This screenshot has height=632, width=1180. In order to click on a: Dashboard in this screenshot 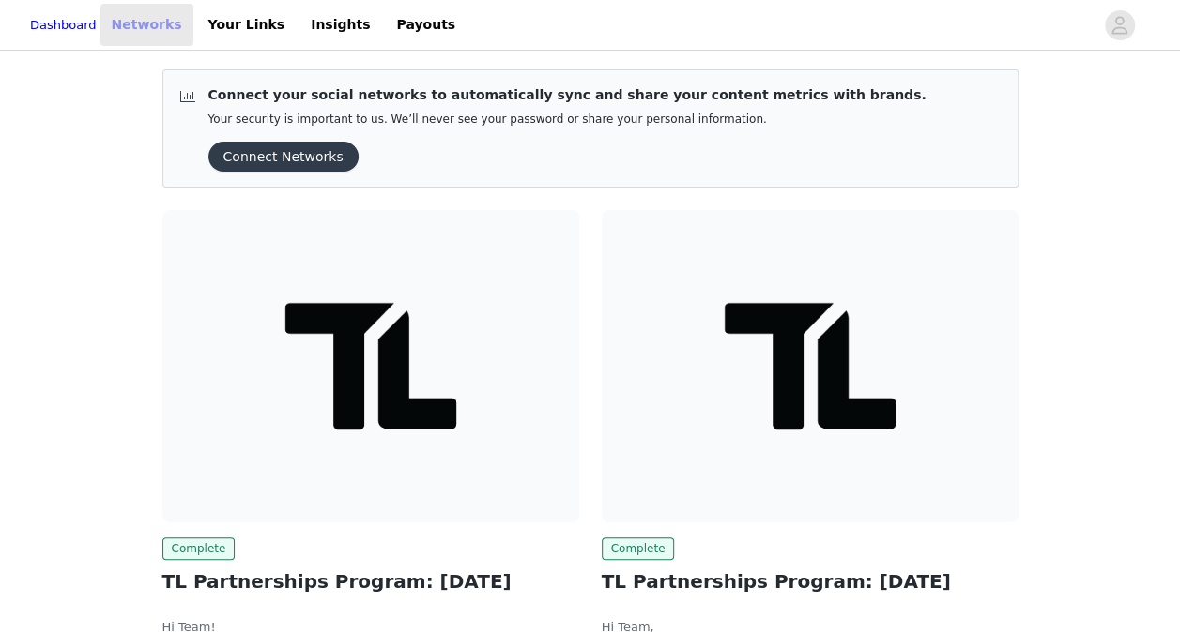, I will do `click(63, 25)`.